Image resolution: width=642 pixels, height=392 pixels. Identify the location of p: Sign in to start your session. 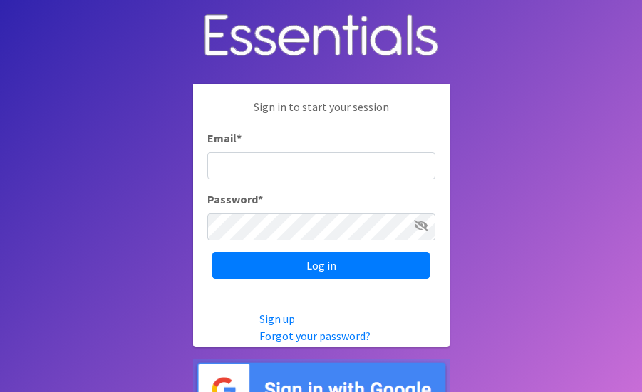
(321, 114).